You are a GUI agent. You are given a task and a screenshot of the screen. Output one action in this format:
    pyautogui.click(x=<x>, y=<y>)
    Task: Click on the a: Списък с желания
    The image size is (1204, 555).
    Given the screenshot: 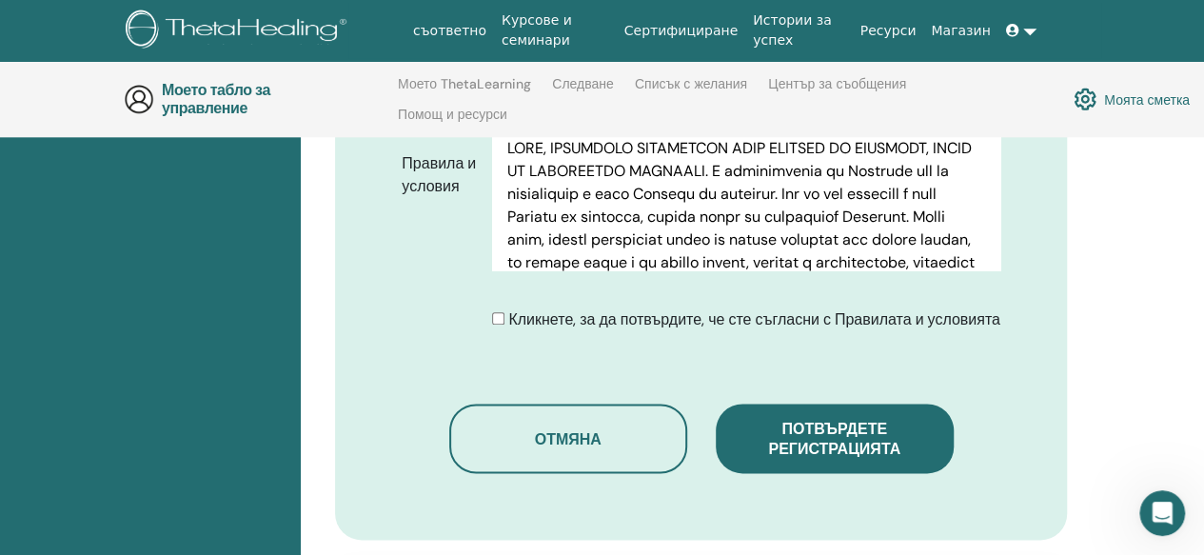 What is the action you would take?
    pyautogui.click(x=691, y=91)
    